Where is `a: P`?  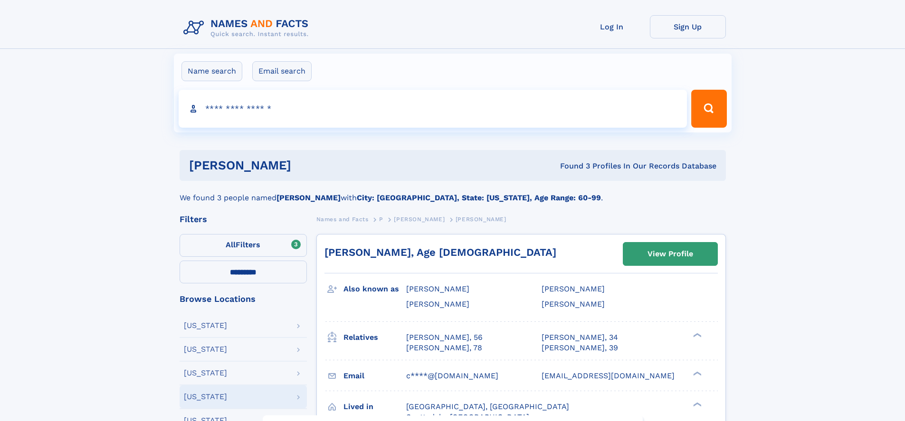 a: P is located at coordinates (381, 219).